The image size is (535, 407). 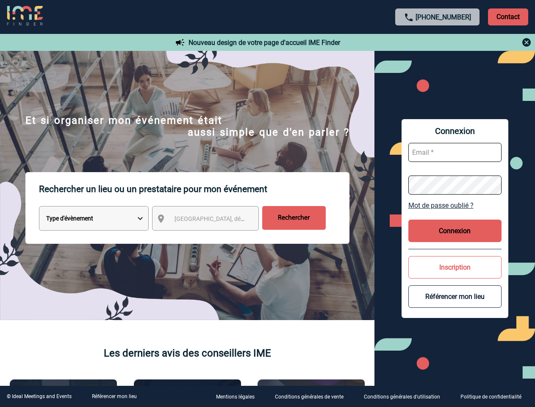 I want to click on p: Conditions générales de vente, so click(x=309, y=397).